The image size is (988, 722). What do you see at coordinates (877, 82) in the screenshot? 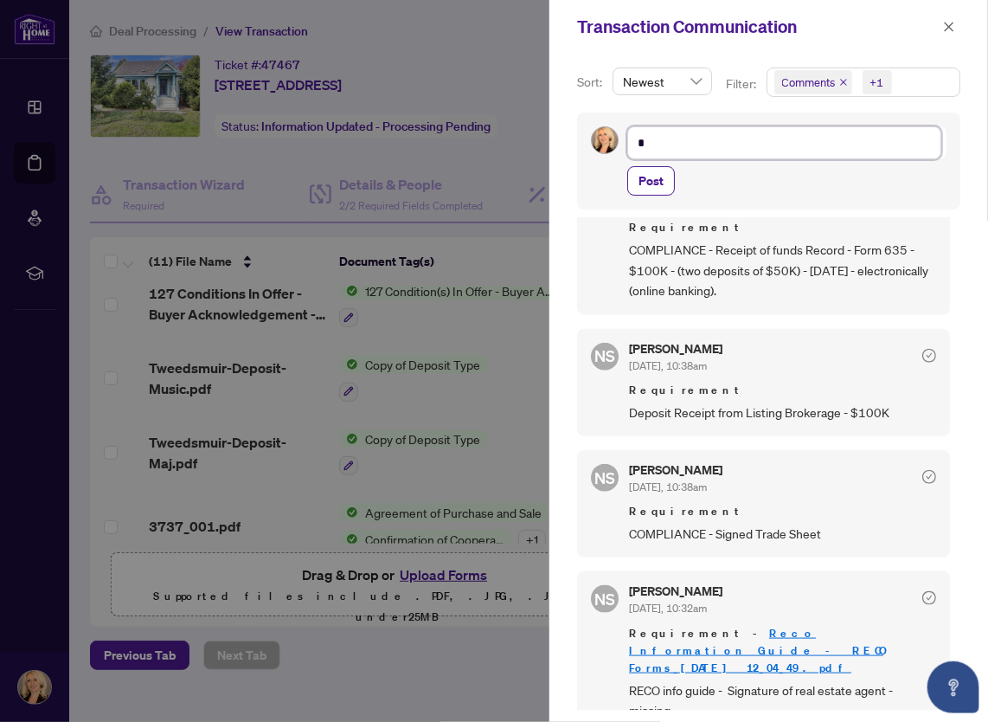
I see `div: +1` at bounding box center [877, 82].